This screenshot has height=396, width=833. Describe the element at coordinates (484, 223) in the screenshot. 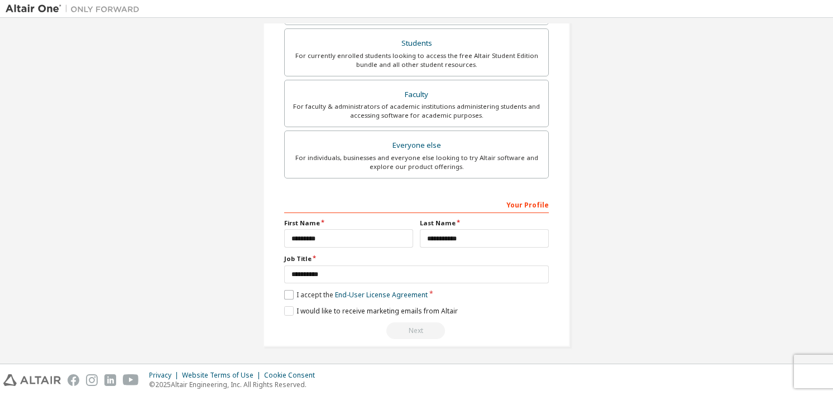

I see `label: Last Name` at that location.